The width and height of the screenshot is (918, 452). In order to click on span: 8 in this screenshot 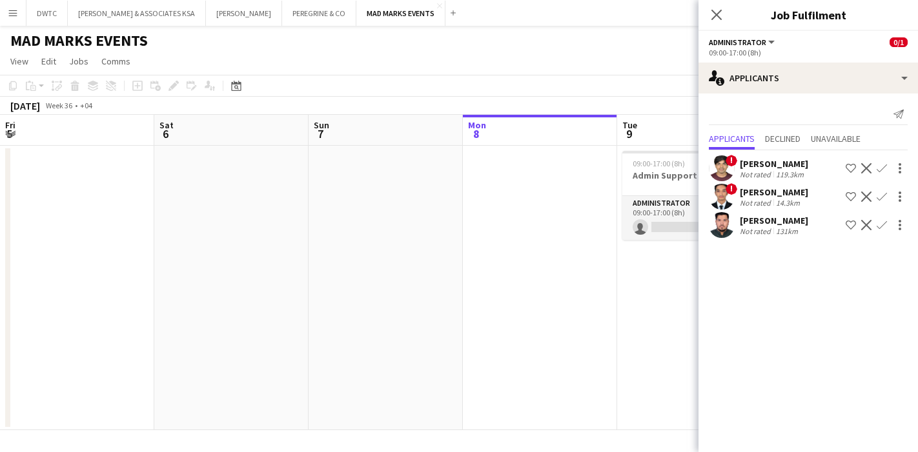, I will do `click(476, 134)`.